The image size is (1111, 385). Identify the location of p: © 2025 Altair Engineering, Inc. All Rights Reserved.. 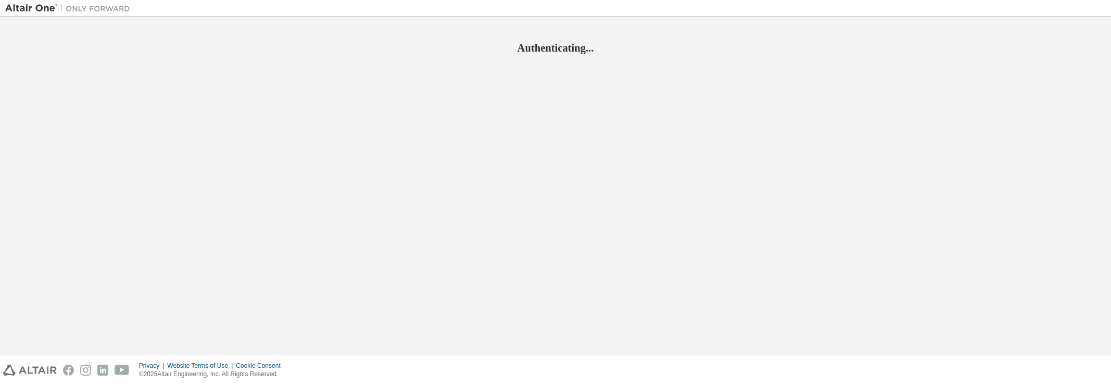
(213, 374).